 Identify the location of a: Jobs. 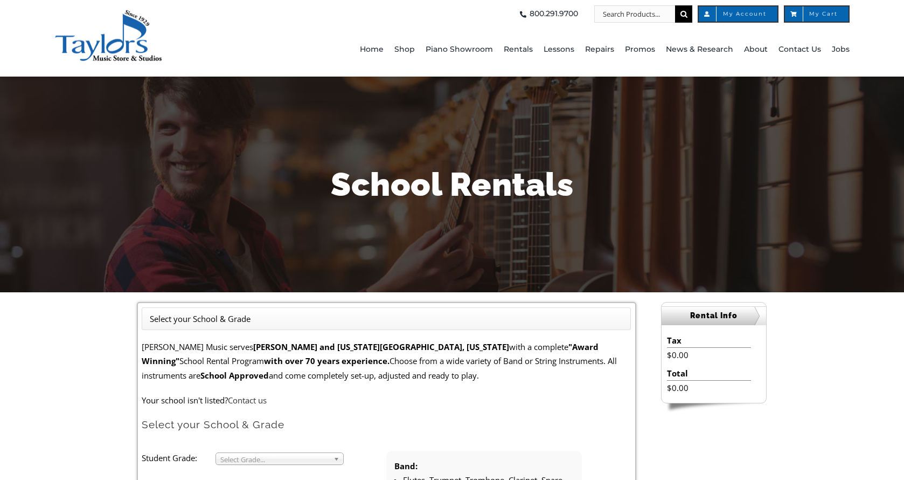
(841, 50).